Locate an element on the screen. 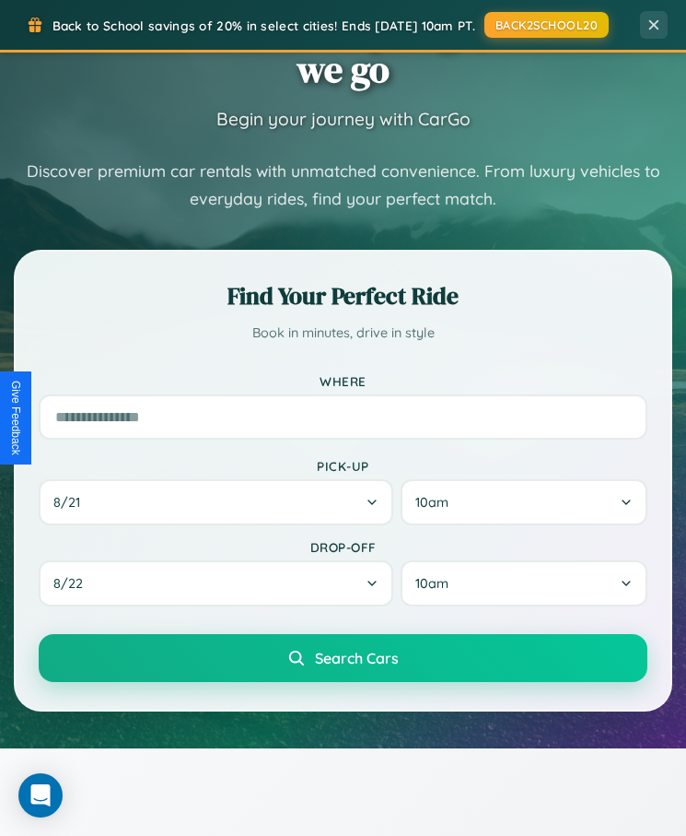 Image resolution: width=686 pixels, height=836 pixels. h2: Find Your Perfect Ride is located at coordinates (343, 296).